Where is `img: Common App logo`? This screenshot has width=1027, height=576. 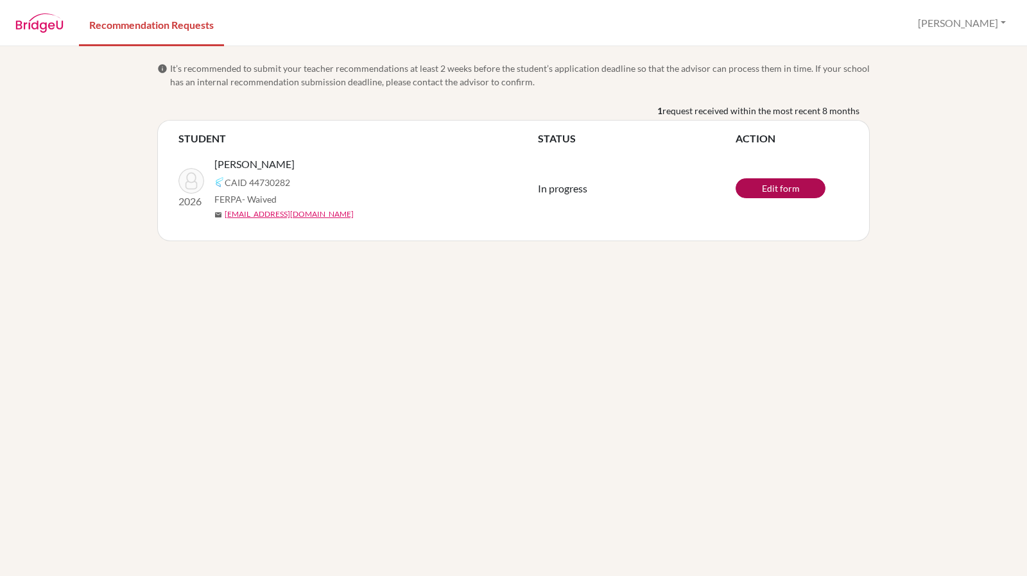
img: Common App logo is located at coordinates (219, 182).